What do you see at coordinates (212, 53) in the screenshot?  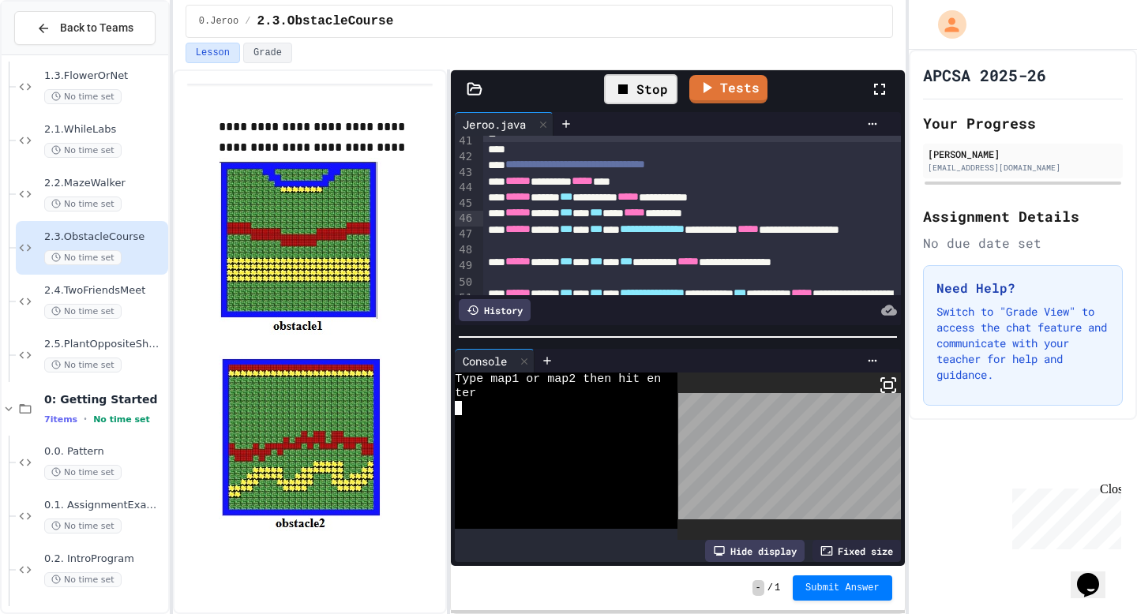 I see `button: Lesson` at bounding box center [212, 53].